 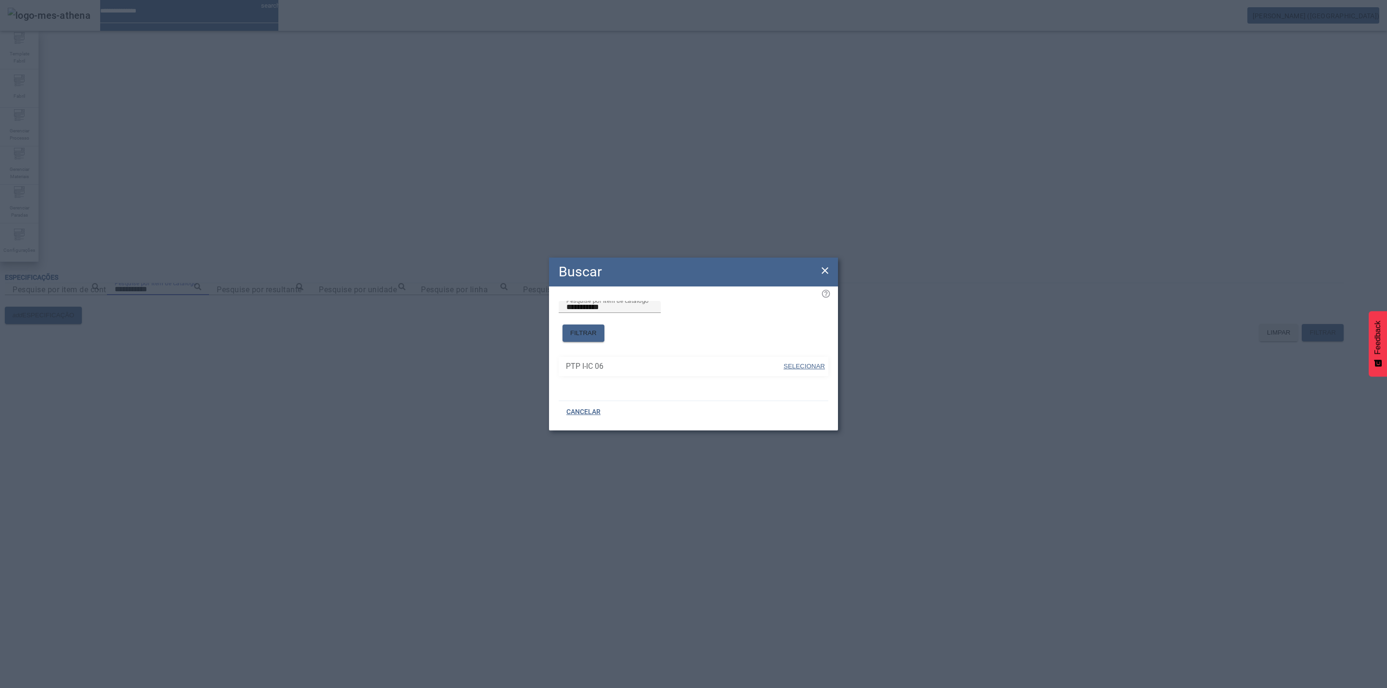 What do you see at coordinates (1378, 344) in the screenshot?
I see `button: Feedback - Mostrar pesquisa` at bounding box center [1378, 344].